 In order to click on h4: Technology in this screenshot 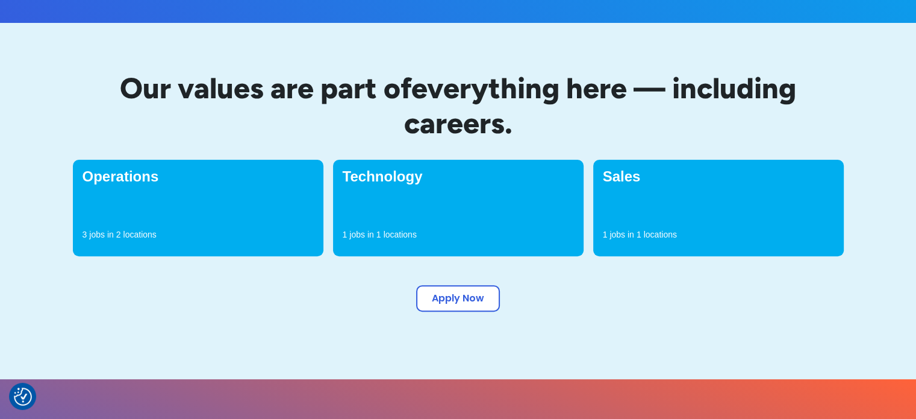, I will do `click(458, 176)`.